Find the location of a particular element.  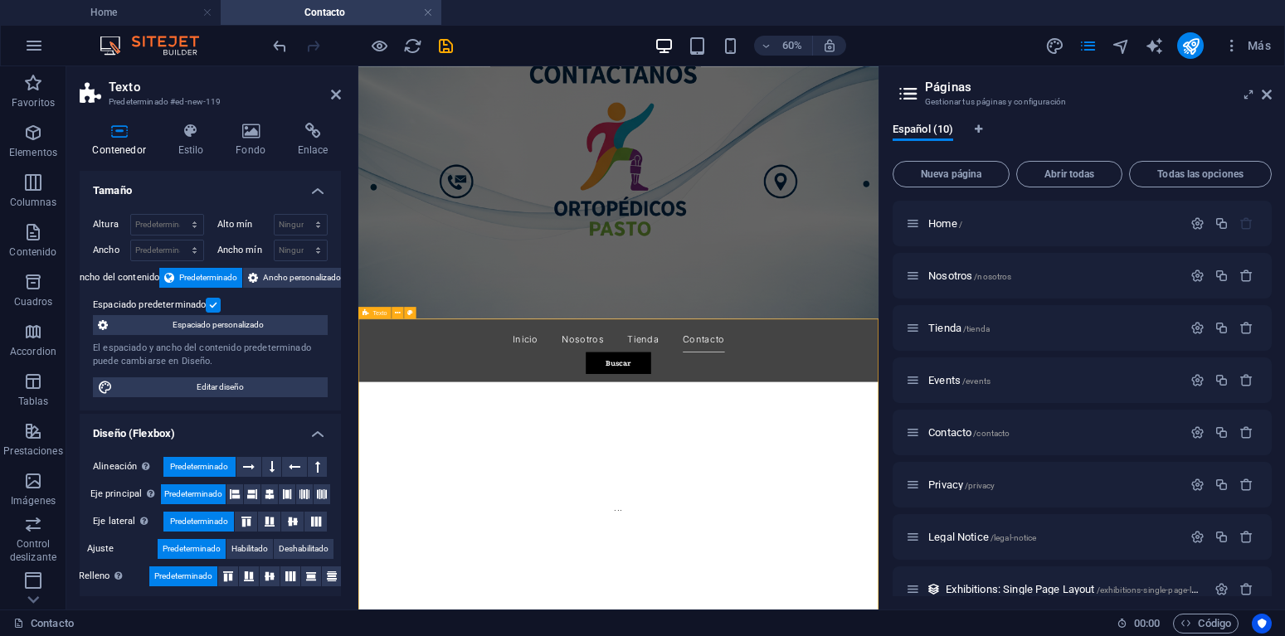

span: Texto is located at coordinates (379, 312).